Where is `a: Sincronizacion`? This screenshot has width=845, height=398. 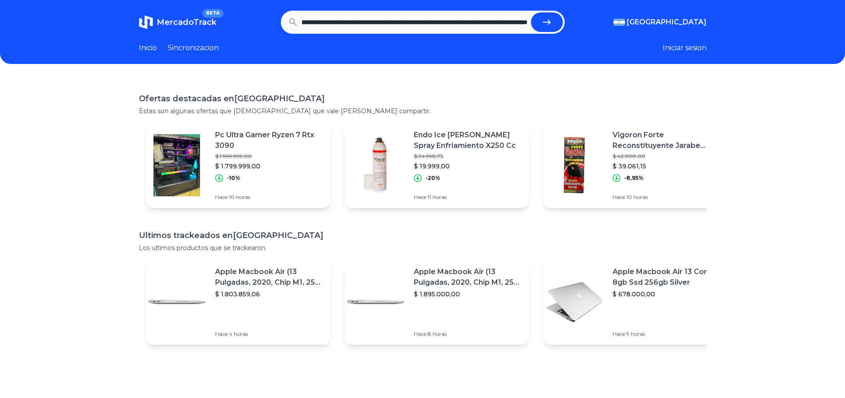
a: Sincronizacion is located at coordinates (193, 48).